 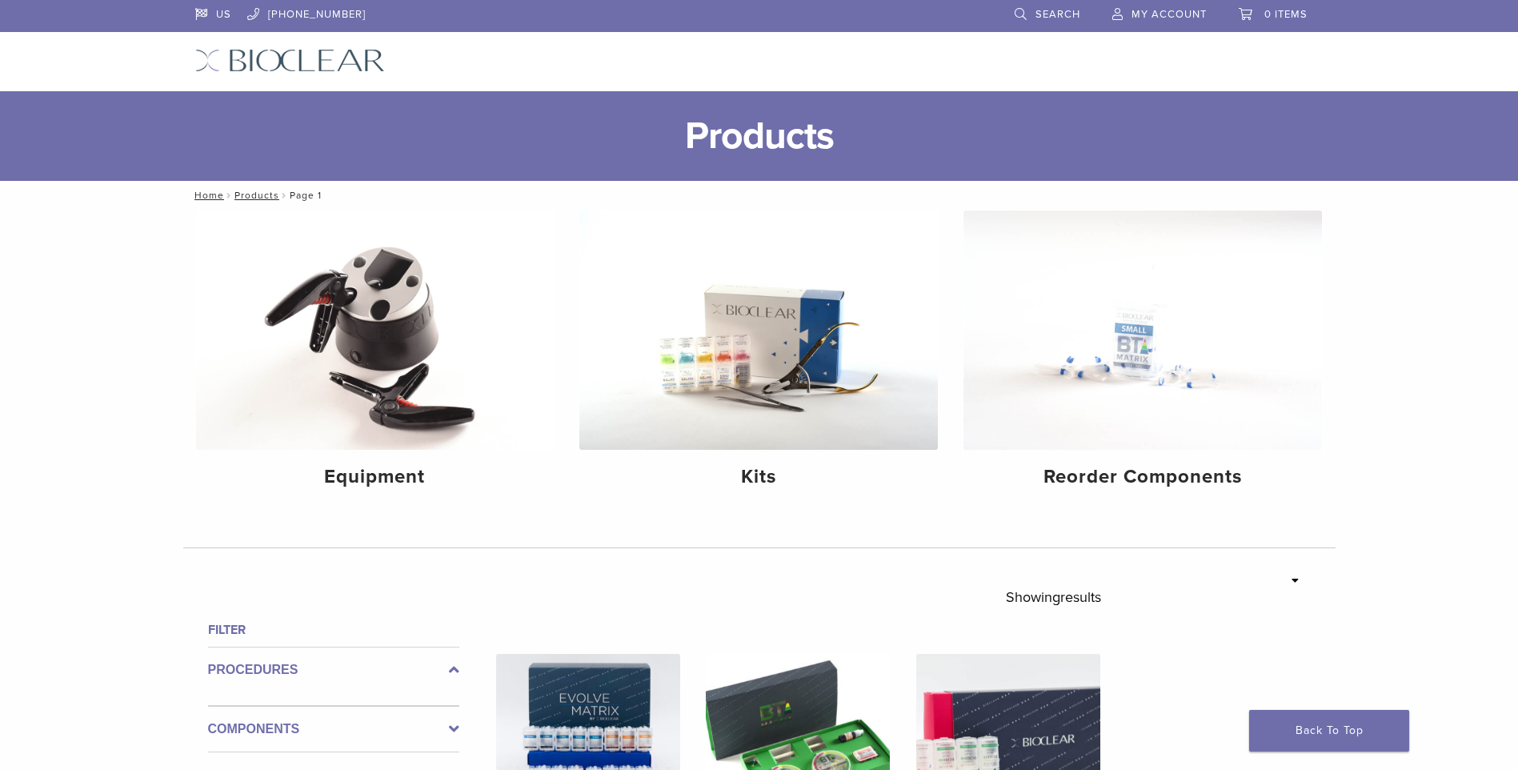 I want to click on a: Back To Top, so click(x=1329, y=730).